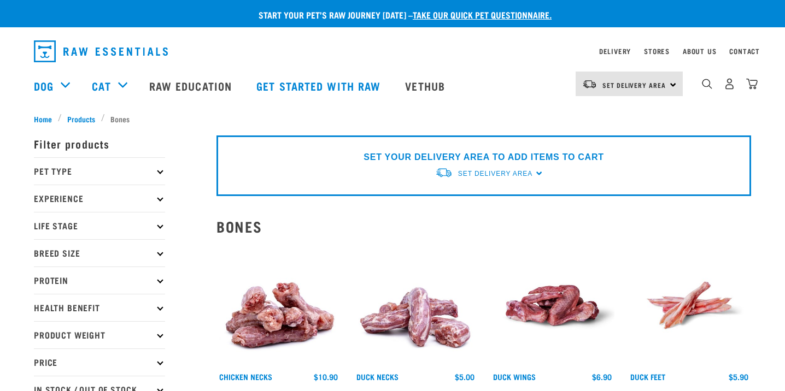 The image size is (785, 391). Describe the element at coordinates (100, 280) in the screenshot. I see `p: Protein` at that location.